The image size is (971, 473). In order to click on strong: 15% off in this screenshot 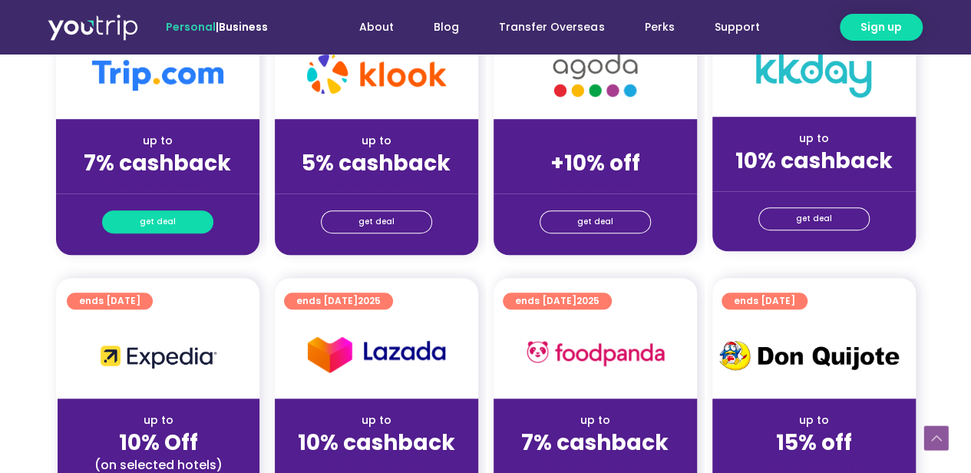, I will do `click(814, 442)`.